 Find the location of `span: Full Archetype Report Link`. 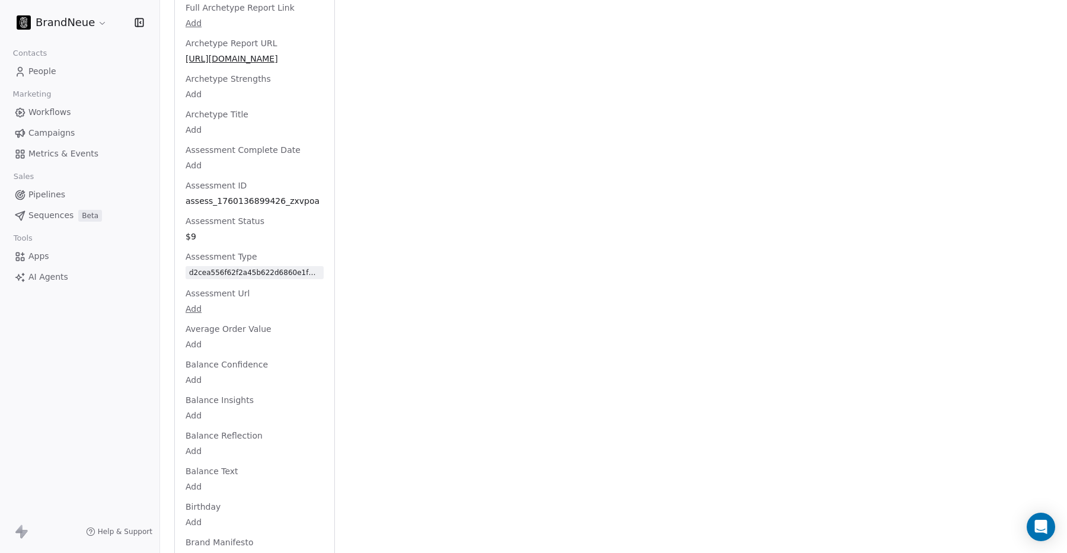

span: Full Archetype Report Link is located at coordinates (240, 8).